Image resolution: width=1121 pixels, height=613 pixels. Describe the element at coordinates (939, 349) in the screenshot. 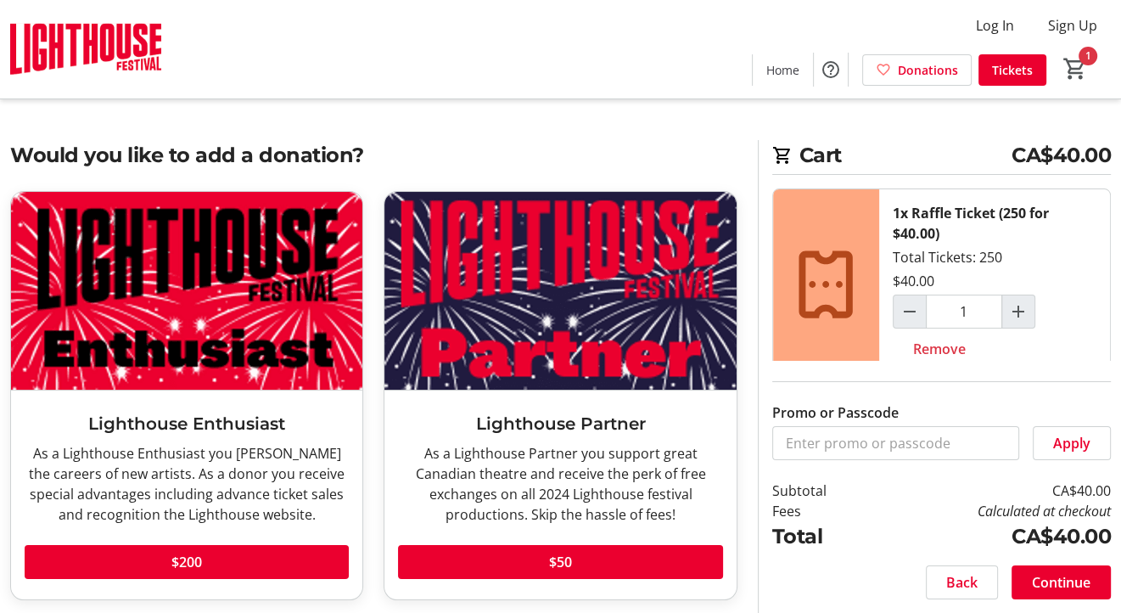

I see `span: Remove` at that location.